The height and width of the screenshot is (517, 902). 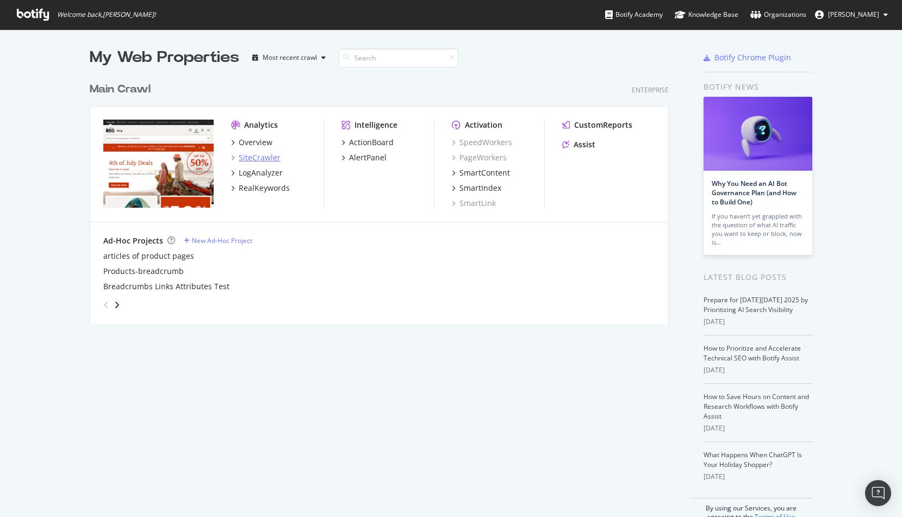 I want to click on div: Breadcrumbs Links Attributes Test, so click(x=166, y=287).